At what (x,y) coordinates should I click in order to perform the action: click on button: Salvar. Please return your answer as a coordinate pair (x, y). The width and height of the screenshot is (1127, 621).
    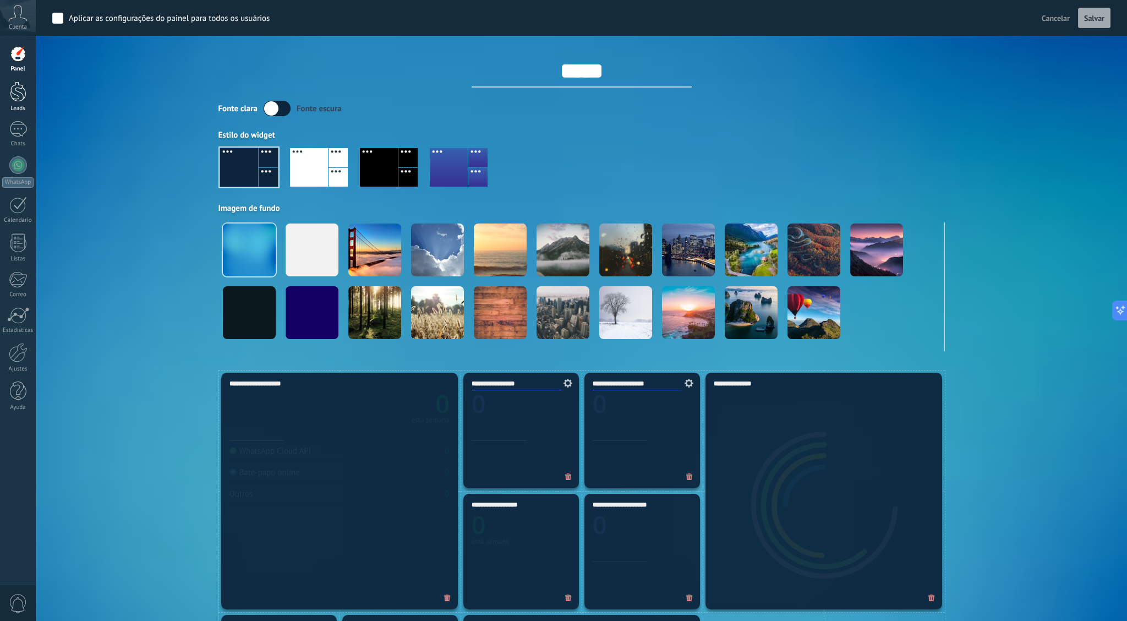
    Looking at the image, I should click on (1094, 18).